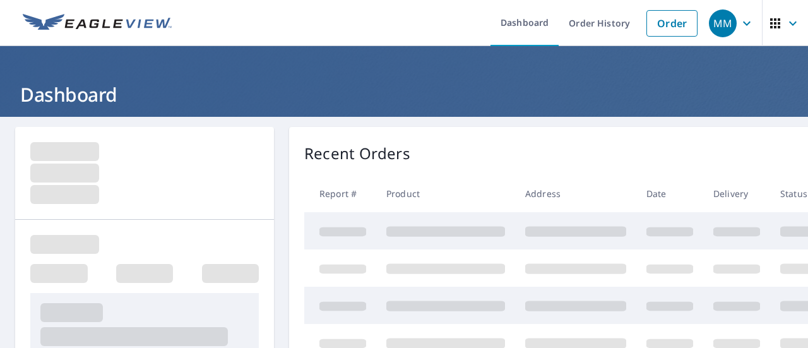 The height and width of the screenshot is (348, 808). What do you see at coordinates (723, 23) in the screenshot?
I see `div: MM` at bounding box center [723, 23].